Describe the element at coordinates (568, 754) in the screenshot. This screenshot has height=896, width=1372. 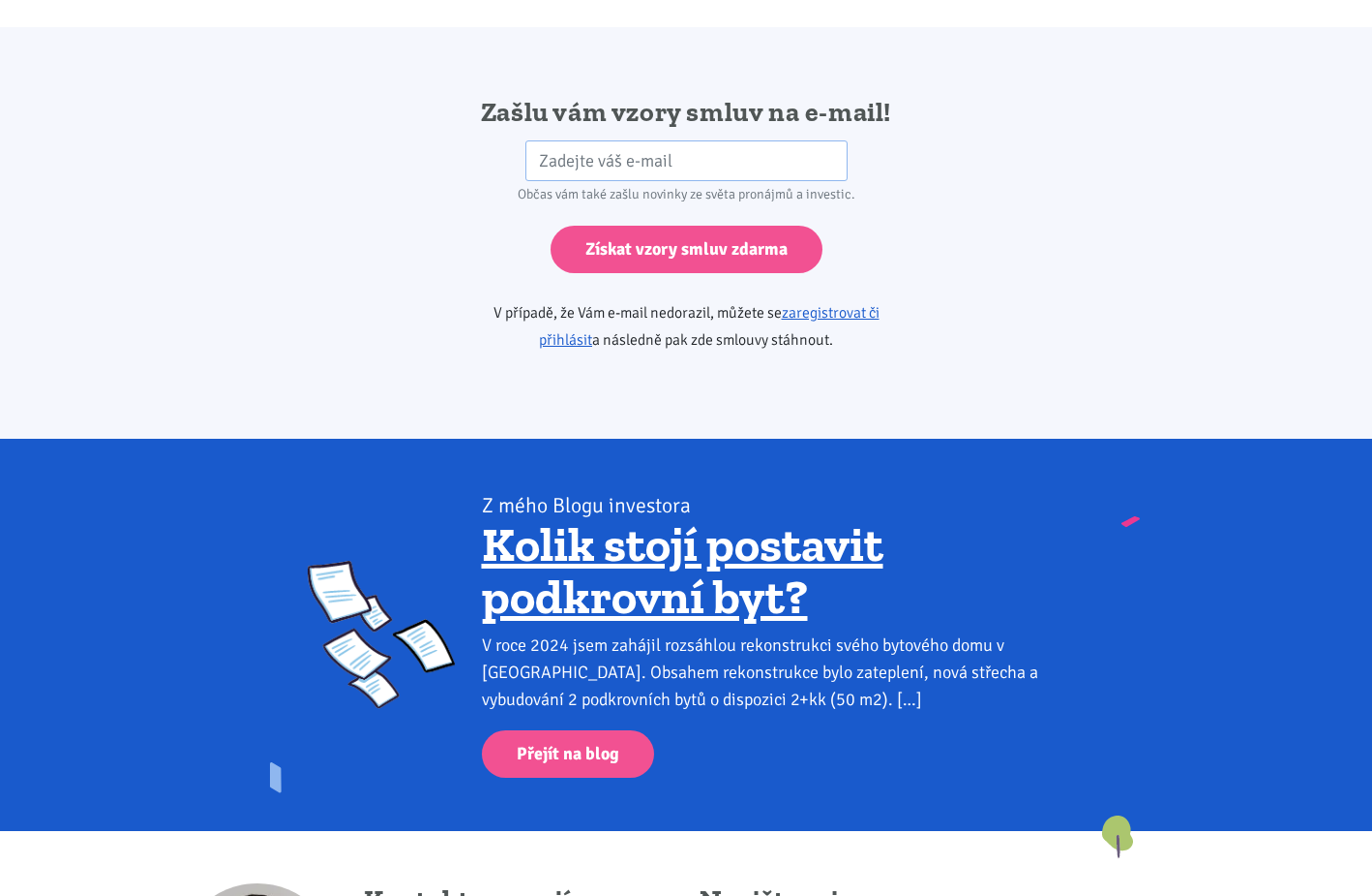
I see `a: Přejít na blog` at that location.